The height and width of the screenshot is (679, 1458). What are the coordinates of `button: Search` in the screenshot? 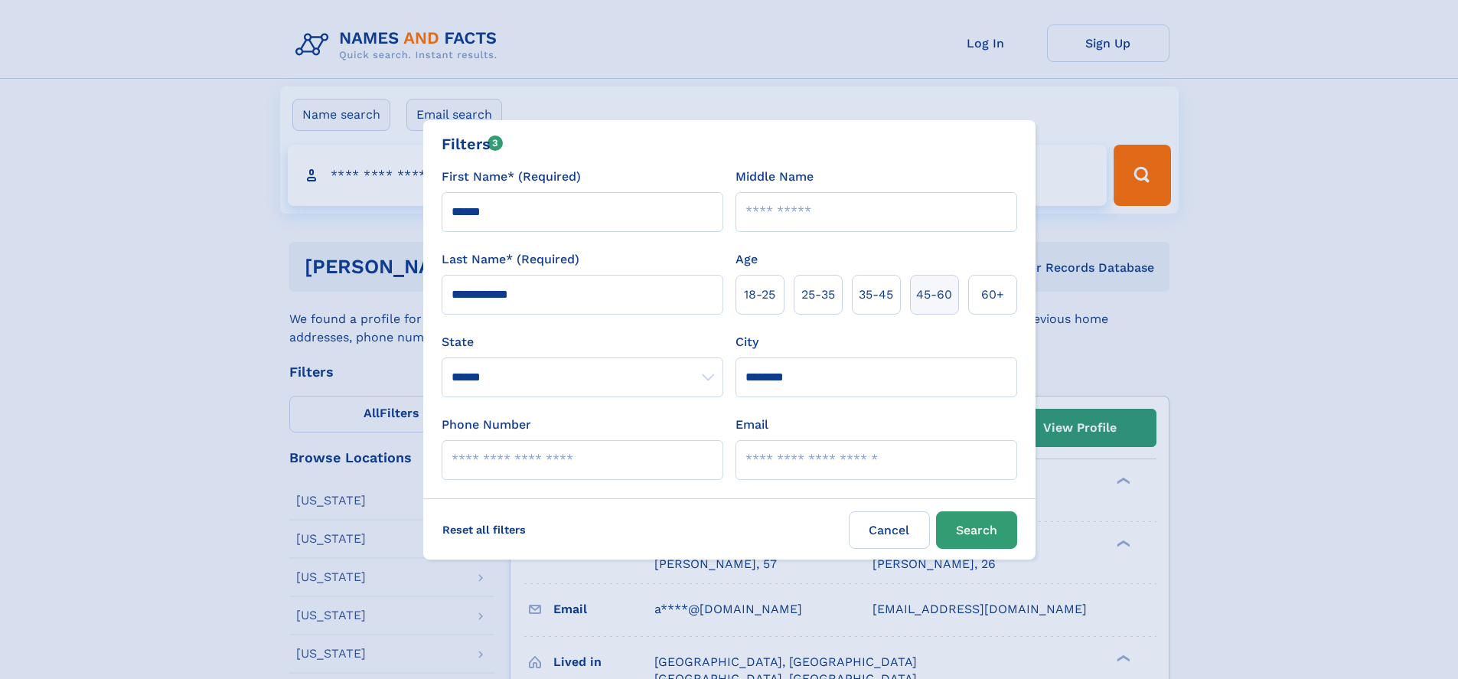 It's located at (977, 530).